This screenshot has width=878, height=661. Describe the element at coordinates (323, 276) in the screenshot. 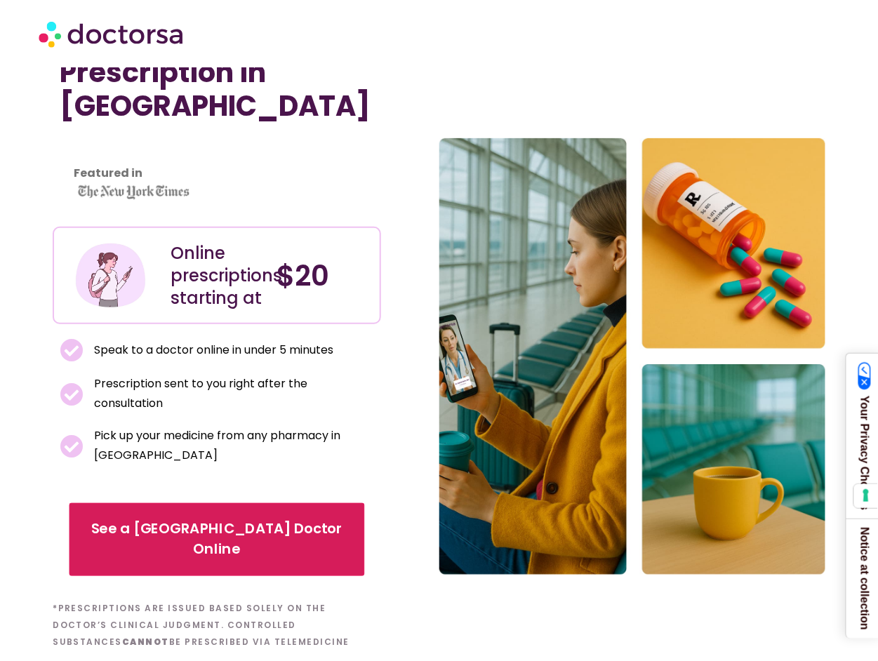

I see `h4: $20` at that location.